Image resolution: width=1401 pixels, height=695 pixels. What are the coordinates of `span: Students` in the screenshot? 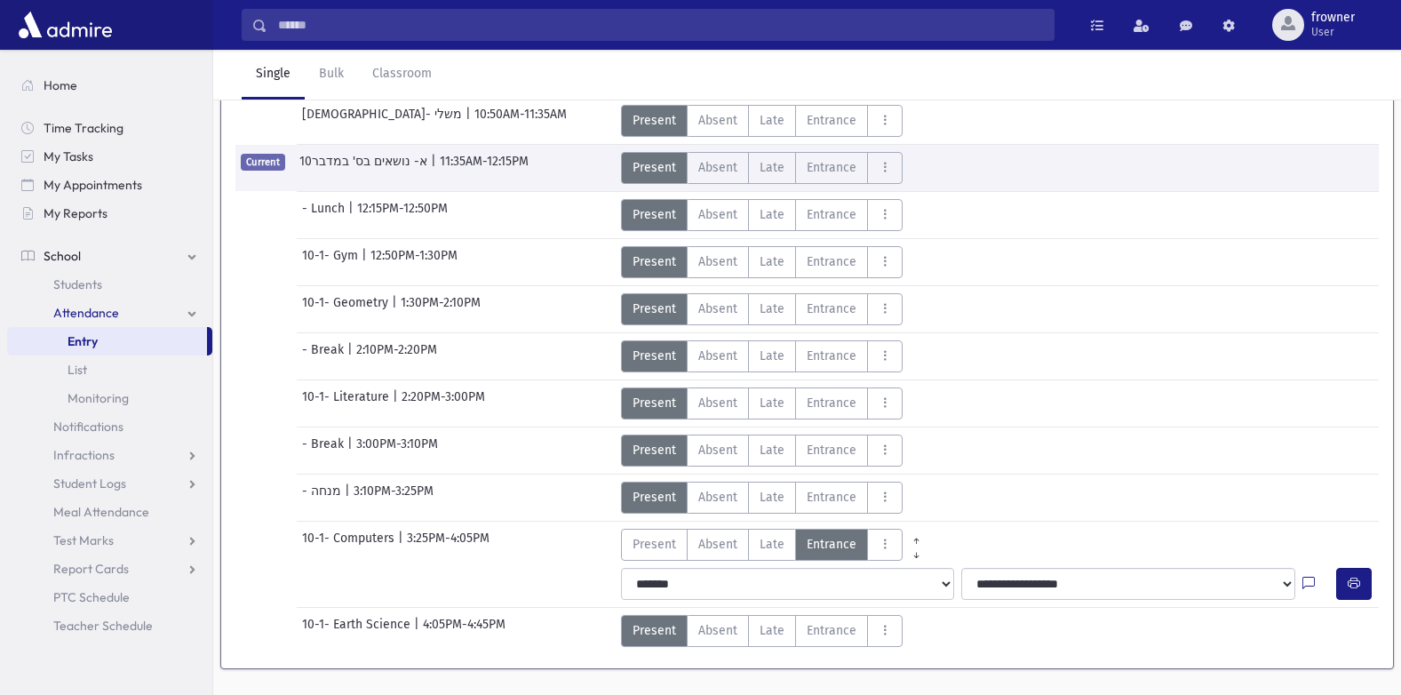 It's located at (77, 284).